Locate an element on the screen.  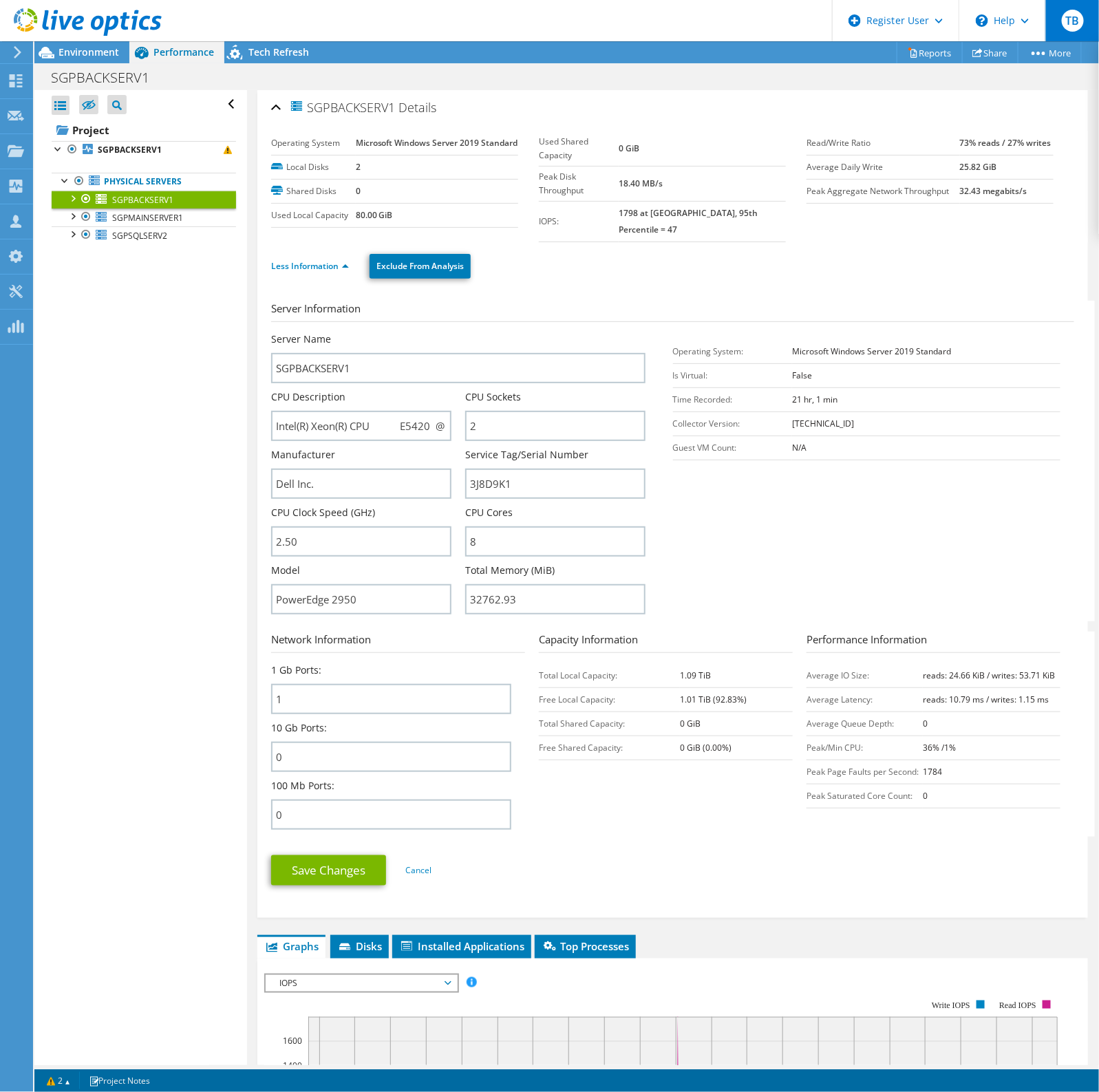
a: More is located at coordinates (1050, 52).